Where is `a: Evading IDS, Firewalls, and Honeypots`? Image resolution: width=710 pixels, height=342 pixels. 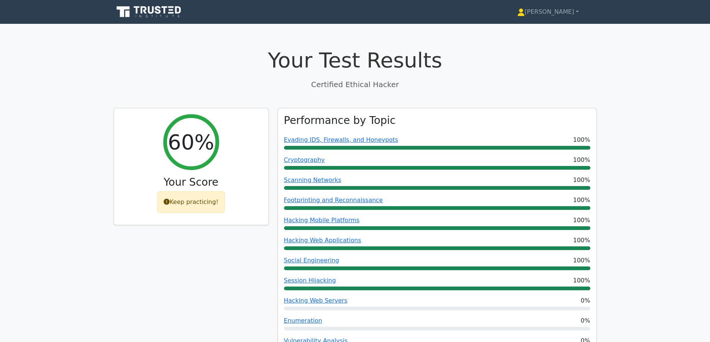
a: Evading IDS, Firewalls, and Honeypots is located at coordinates (341, 140).